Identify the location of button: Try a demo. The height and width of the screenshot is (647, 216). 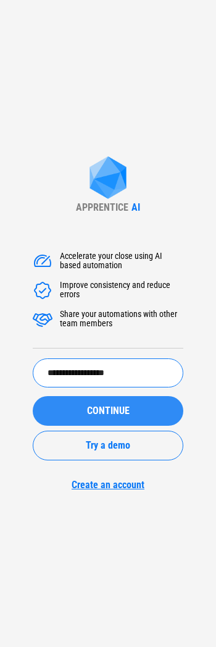
(108, 445).